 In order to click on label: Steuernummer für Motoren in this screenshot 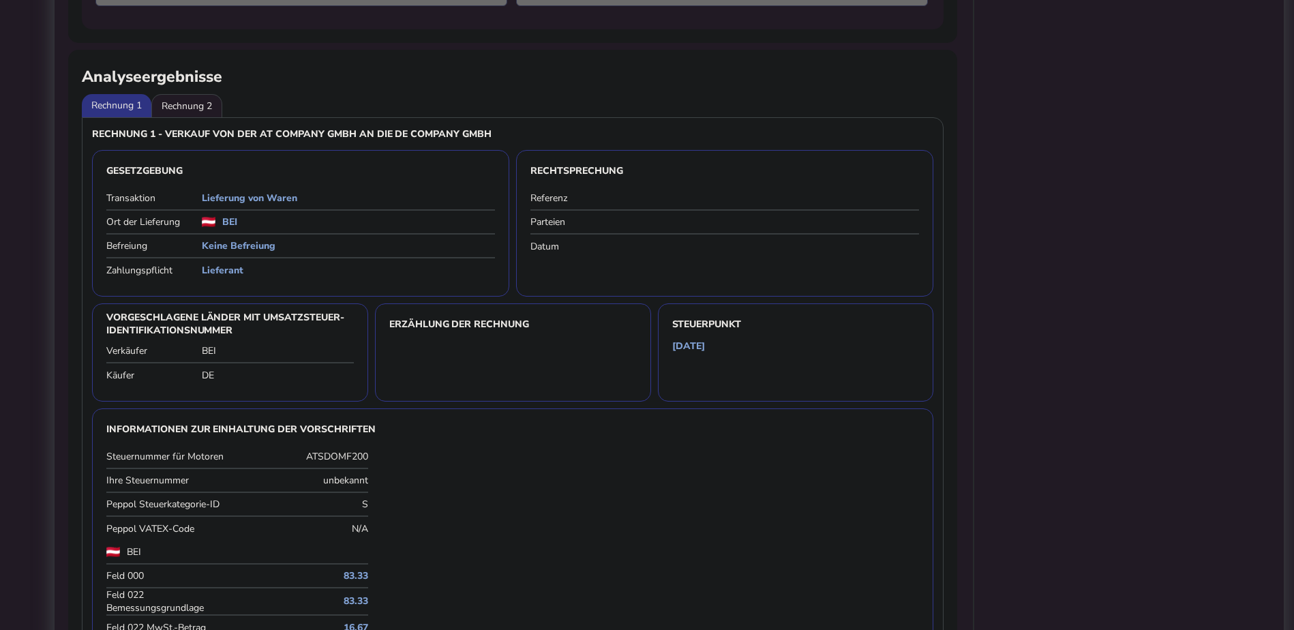, I will do `click(170, 456)`.